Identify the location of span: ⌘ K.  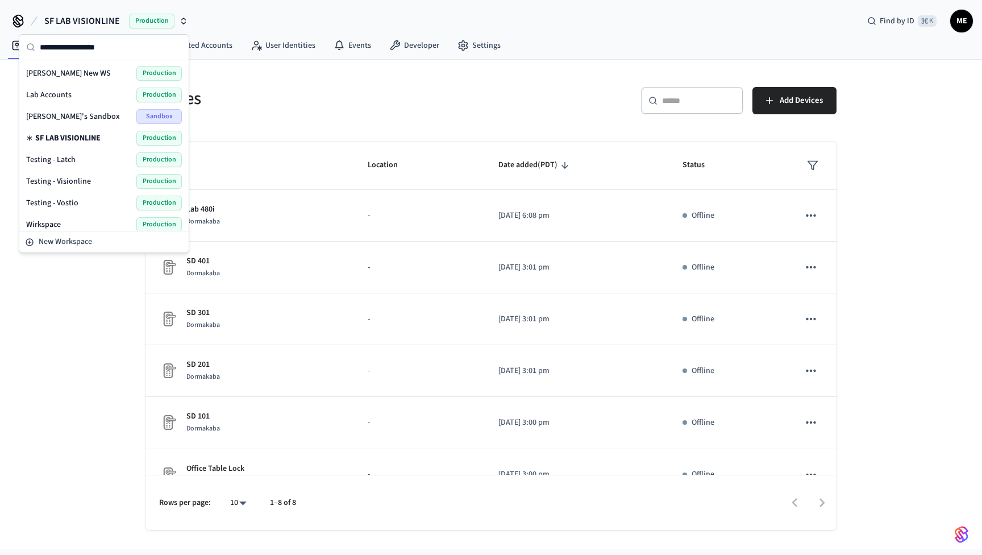
(927, 21).